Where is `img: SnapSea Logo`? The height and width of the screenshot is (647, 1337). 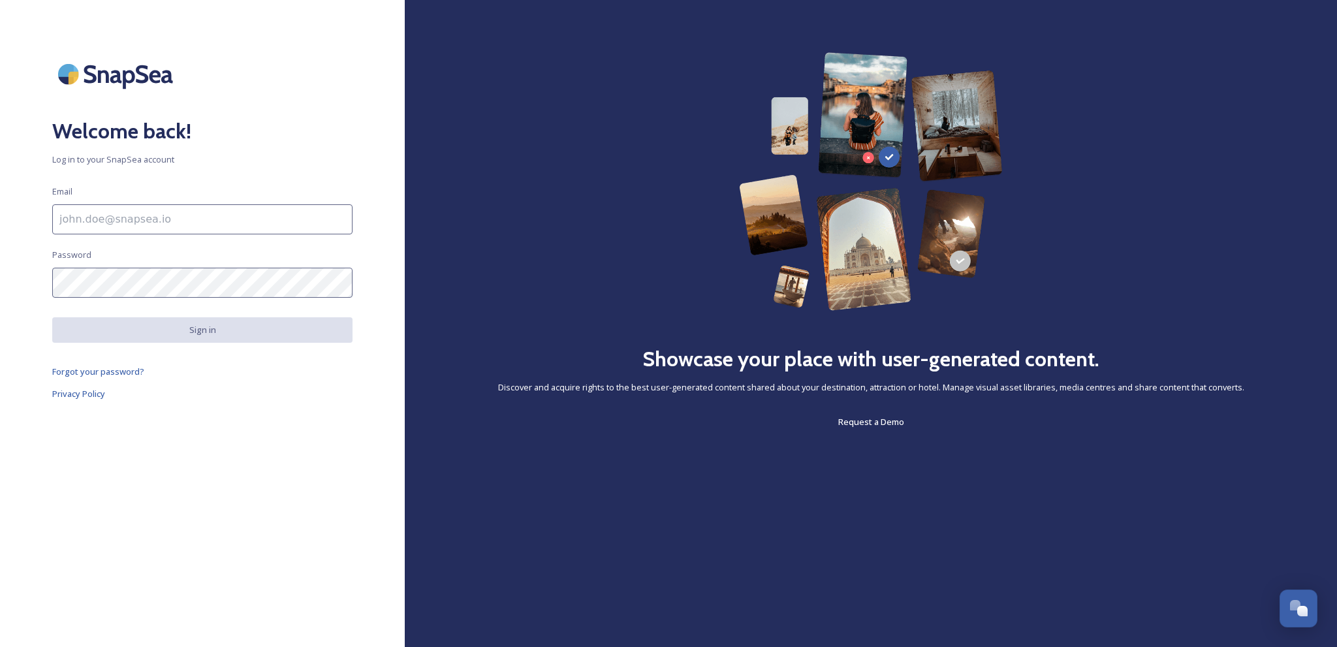
img: SnapSea Logo is located at coordinates (118, 74).